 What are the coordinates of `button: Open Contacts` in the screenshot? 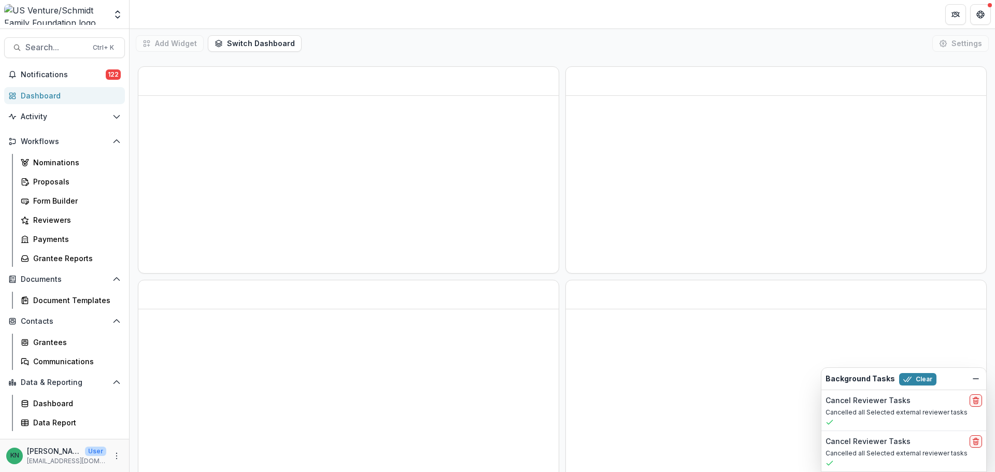 It's located at (64, 321).